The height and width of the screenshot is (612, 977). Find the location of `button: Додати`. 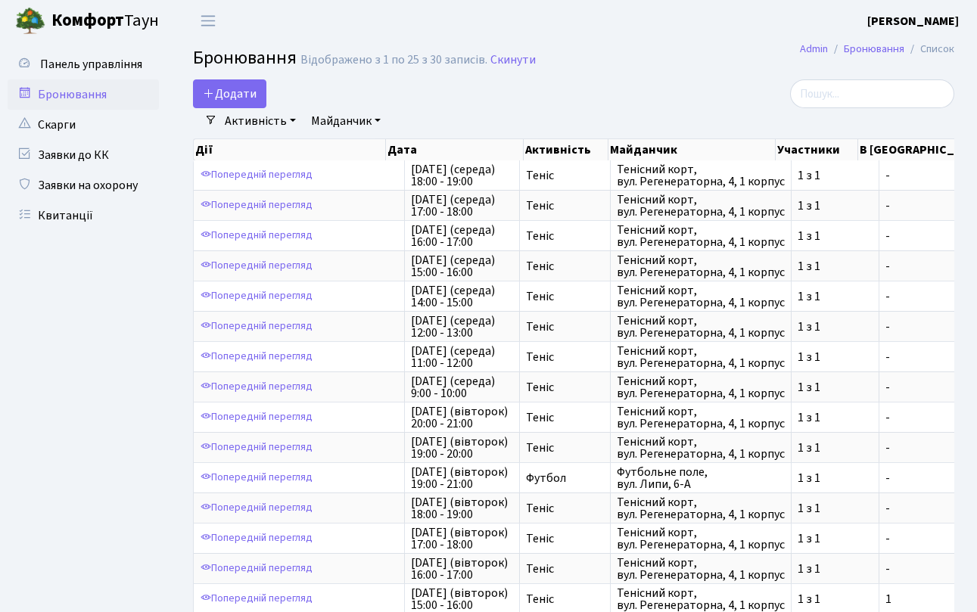

button: Додати is located at coordinates (229, 94).